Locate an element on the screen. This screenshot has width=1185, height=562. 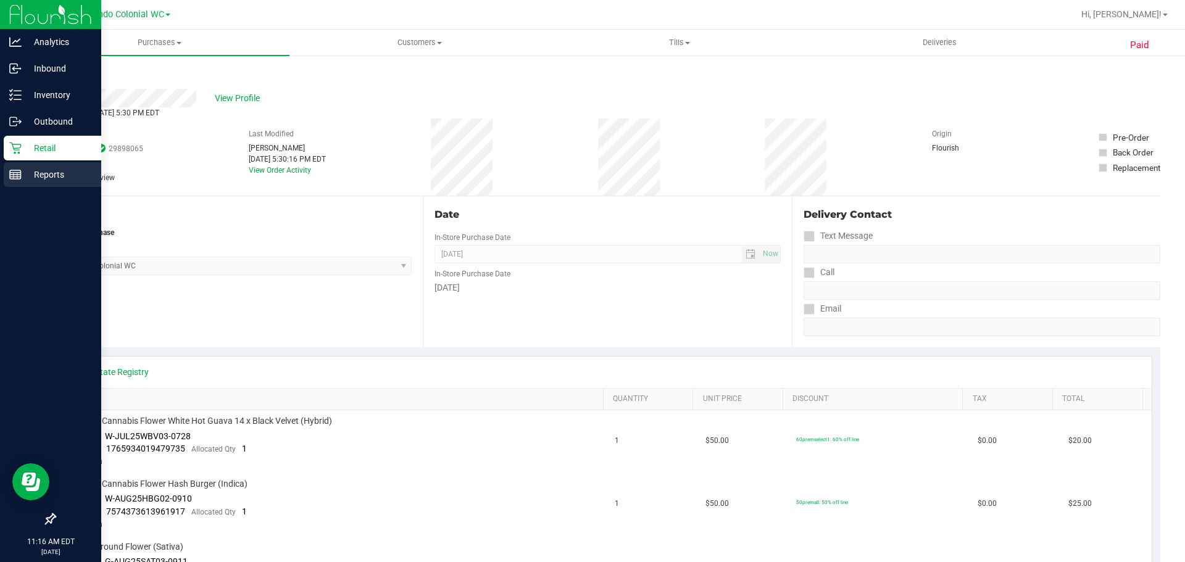
p: Inbound is located at coordinates (59, 69).